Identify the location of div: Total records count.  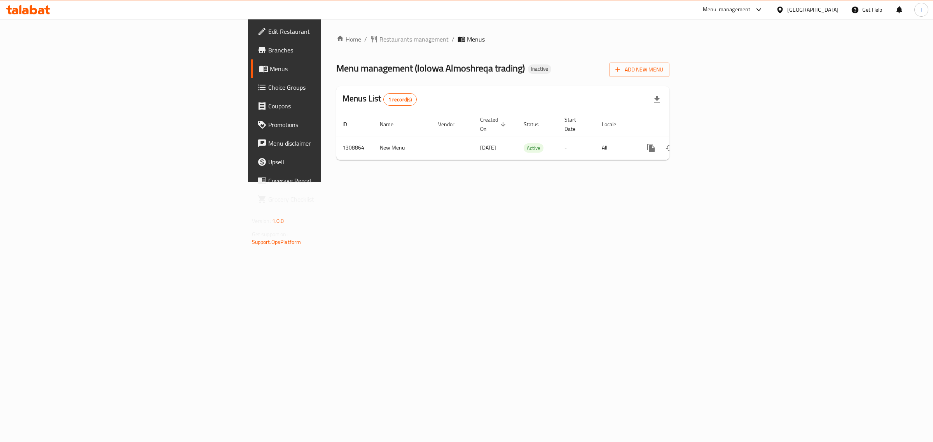
(400, 99).